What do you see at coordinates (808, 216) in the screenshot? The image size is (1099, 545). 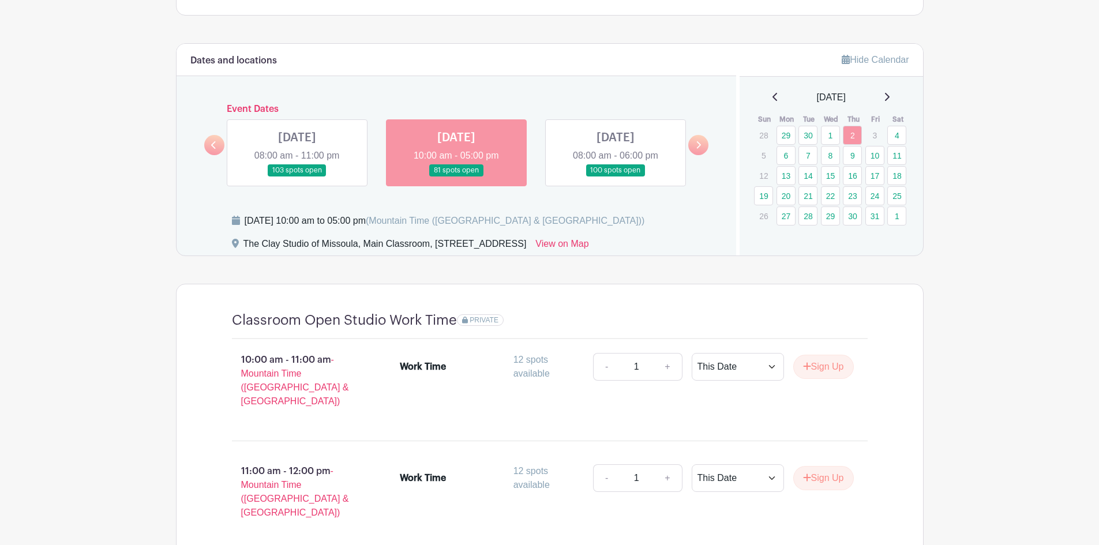 I see `a: 28` at bounding box center [808, 216].